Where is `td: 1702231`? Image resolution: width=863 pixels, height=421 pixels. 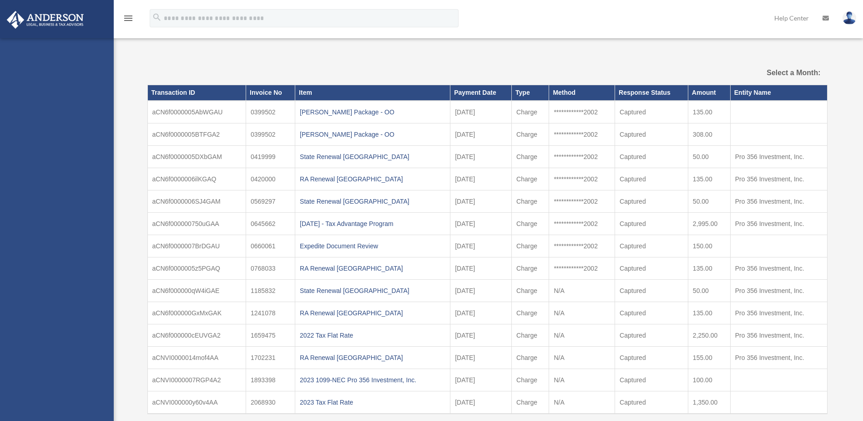 td: 1702231 is located at coordinates (271, 357).